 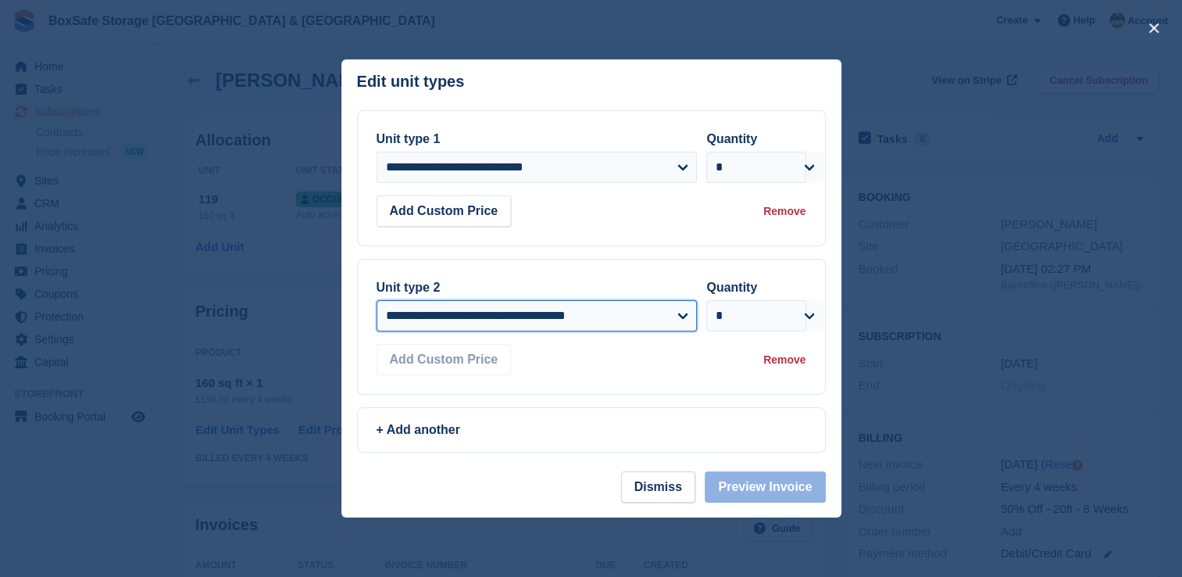 I want to click on button: Preview Invoice, so click(x=765, y=487).